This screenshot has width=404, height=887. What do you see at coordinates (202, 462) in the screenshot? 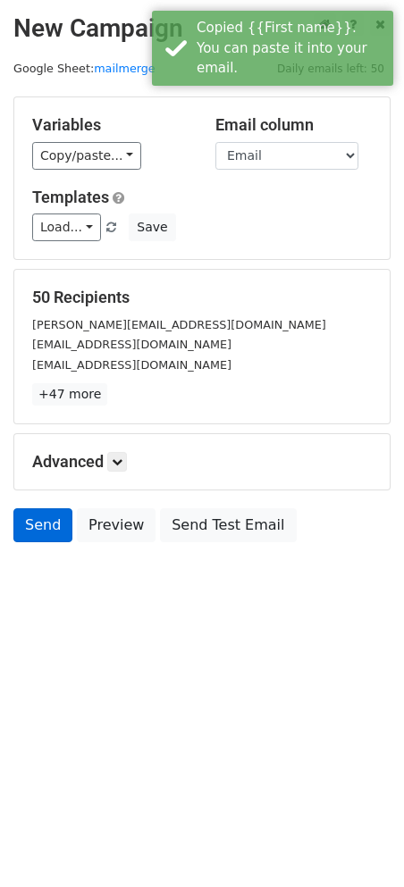
I see `h5: Advanced` at bounding box center [202, 462].